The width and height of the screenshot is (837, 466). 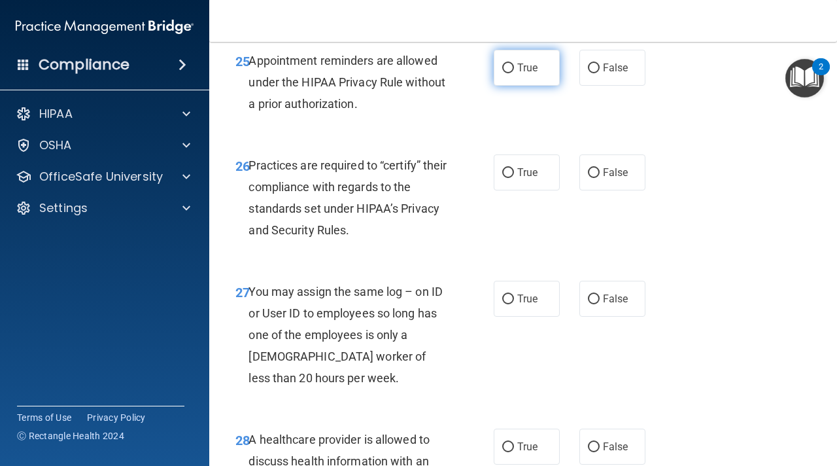 What do you see at coordinates (805, 78) in the screenshot?
I see `button: Open Resource Center, 2 new notifications` at bounding box center [805, 78].